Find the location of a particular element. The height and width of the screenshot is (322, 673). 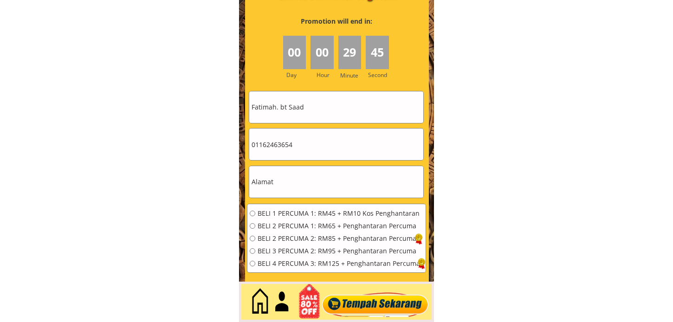

h3: Minute is located at coordinates (351, 75).